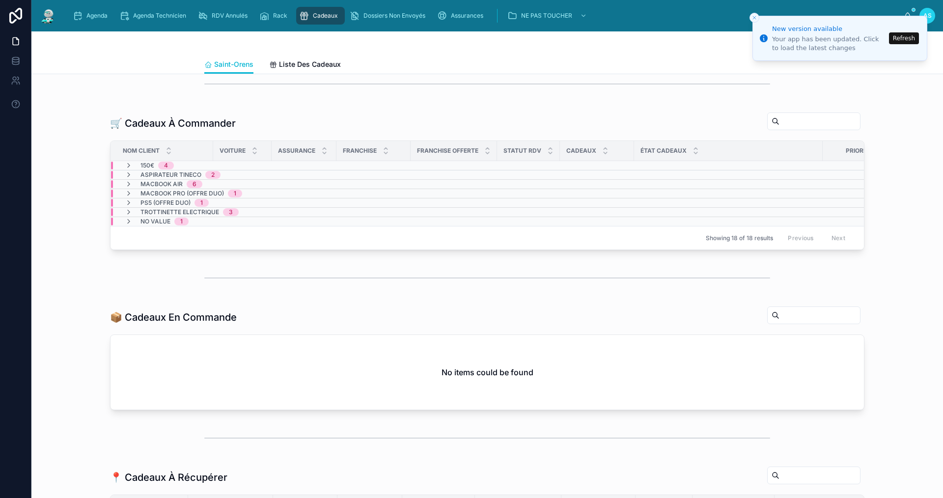  What do you see at coordinates (389, 16) in the screenshot?
I see `a: Dossiers Non Envoyés` at bounding box center [389, 16].